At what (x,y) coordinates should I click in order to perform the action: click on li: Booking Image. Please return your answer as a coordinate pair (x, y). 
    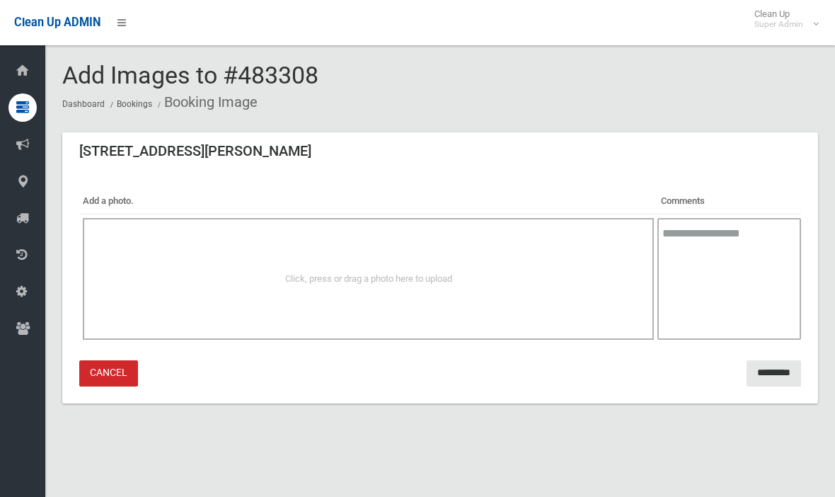
    Looking at the image, I should click on (206, 102).